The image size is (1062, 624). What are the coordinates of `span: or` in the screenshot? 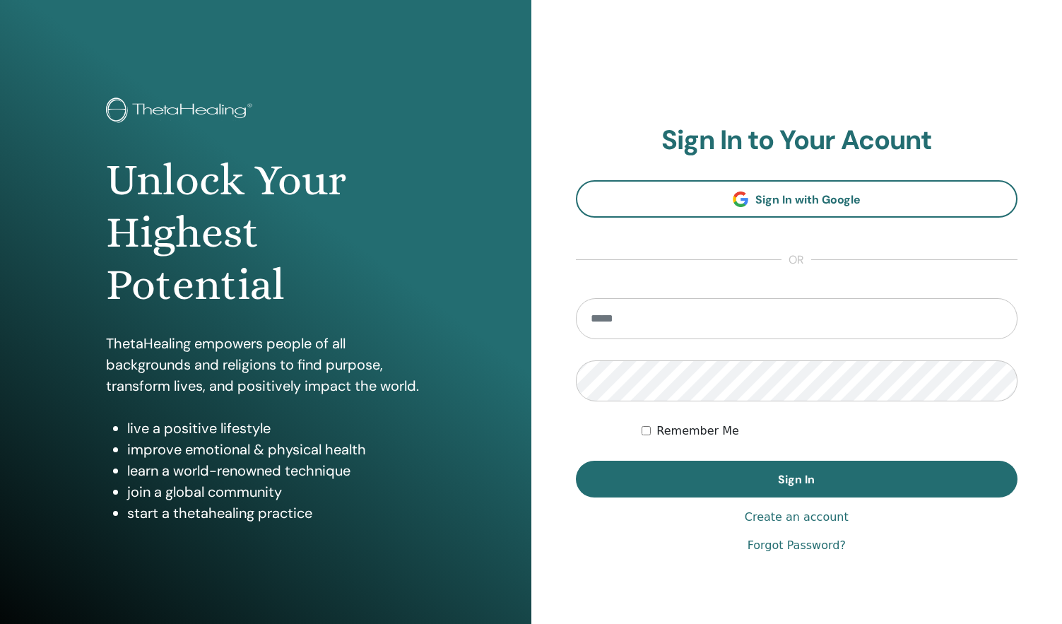 It's located at (796, 260).